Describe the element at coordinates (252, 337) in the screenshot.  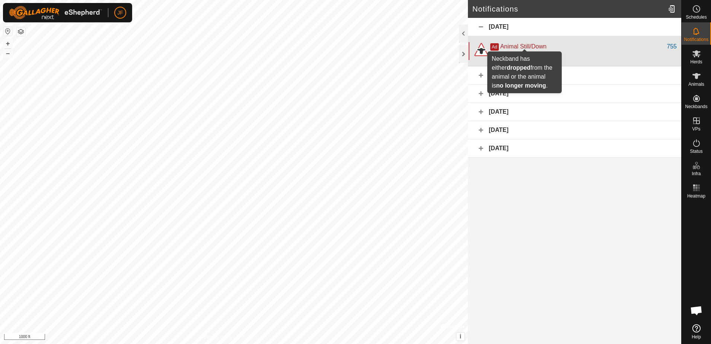
I see `a: Contact Us` at that location.